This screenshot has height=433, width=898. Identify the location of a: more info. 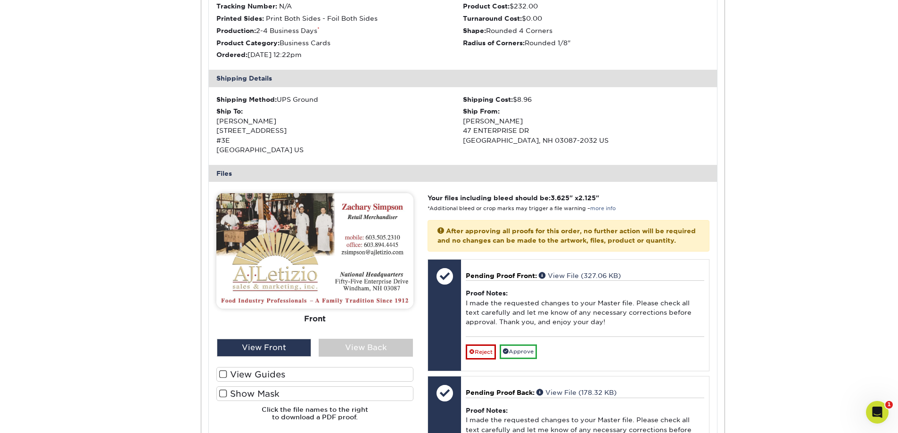
(603, 208).